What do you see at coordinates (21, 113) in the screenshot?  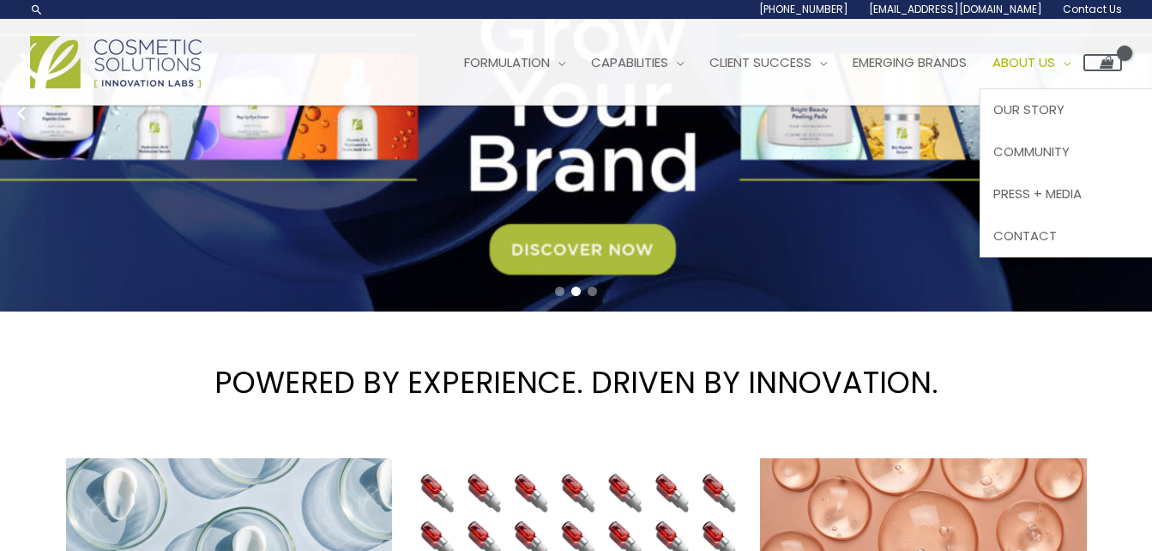 I see `button: Previous slide` at bounding box center [21, 113].